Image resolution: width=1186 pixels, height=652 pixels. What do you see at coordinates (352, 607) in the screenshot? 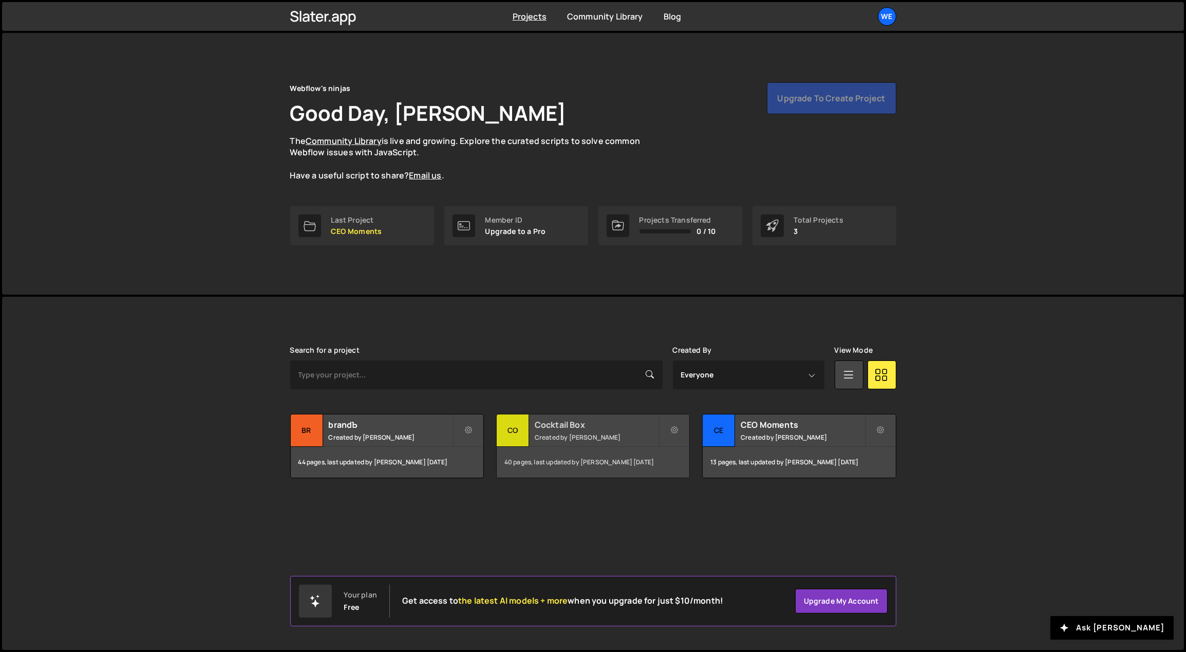
I see `div: Free` at bounding box center [352, 607].